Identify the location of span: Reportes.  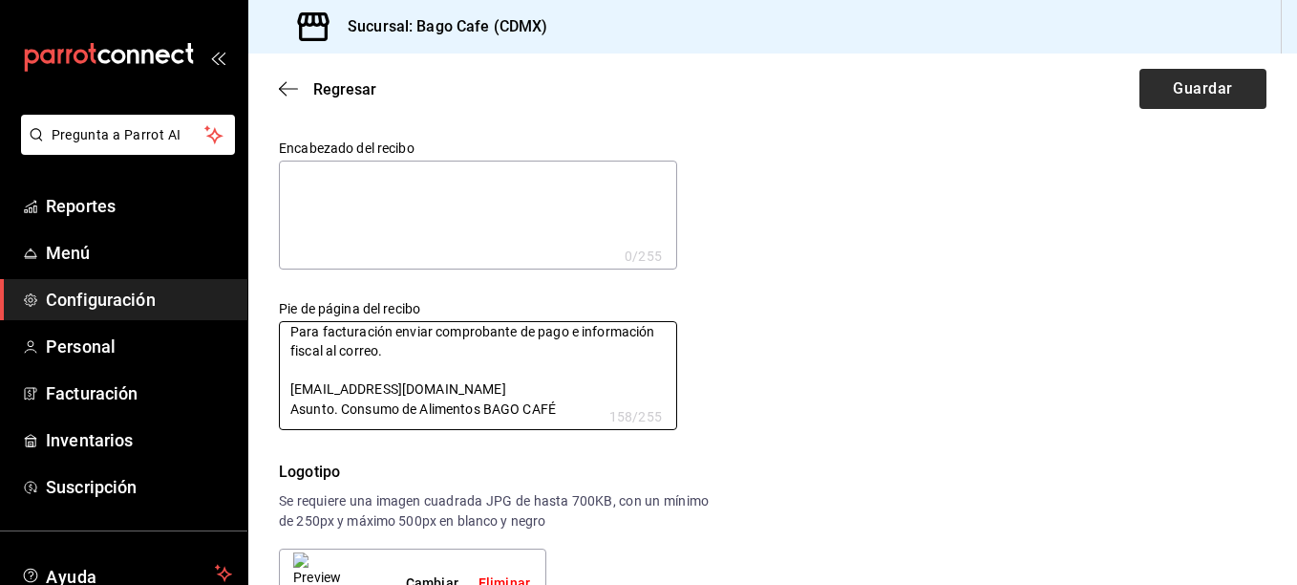
(139, 205).